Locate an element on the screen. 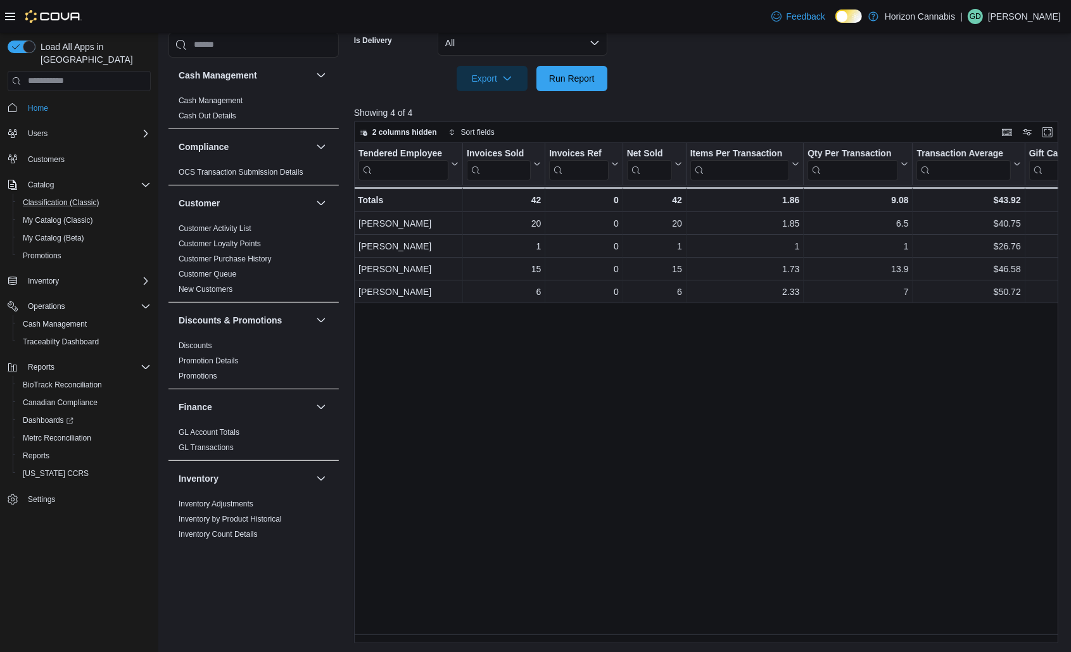 This screenshot has width=1071, height=652. a: Inventory Count Details is located at coordinates (218, 534).